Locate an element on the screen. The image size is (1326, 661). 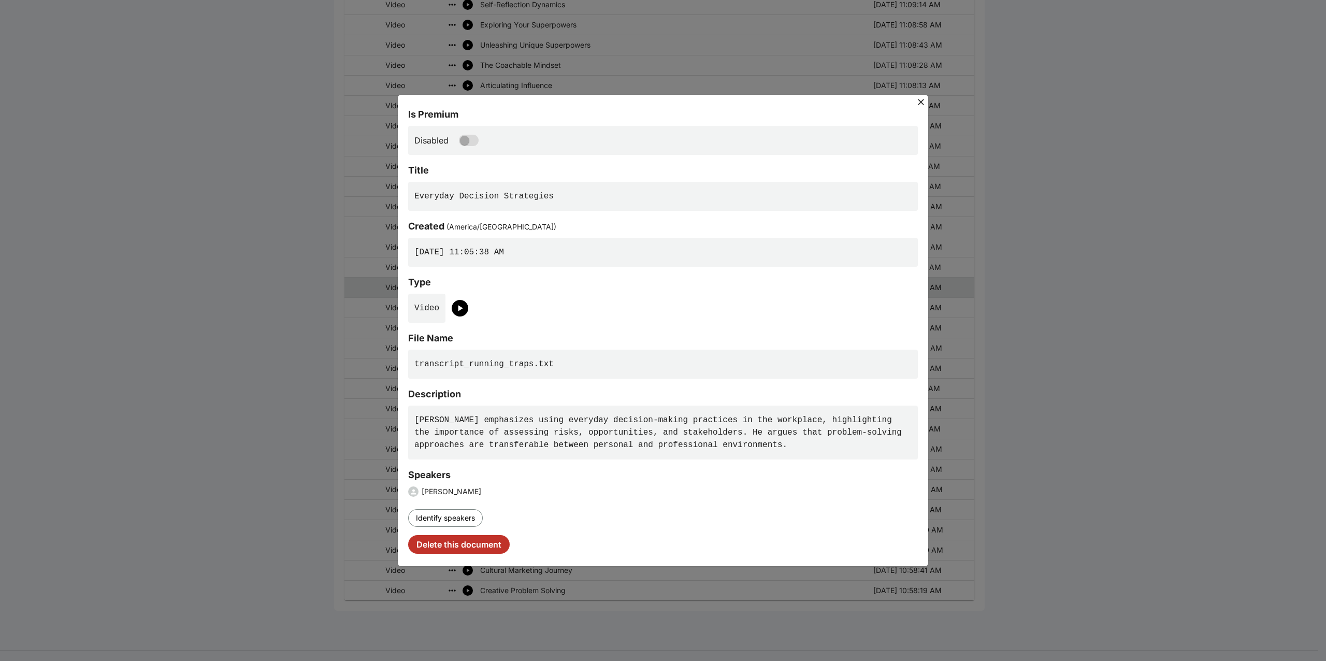
pre: Video is located at coordinates (427, 308).